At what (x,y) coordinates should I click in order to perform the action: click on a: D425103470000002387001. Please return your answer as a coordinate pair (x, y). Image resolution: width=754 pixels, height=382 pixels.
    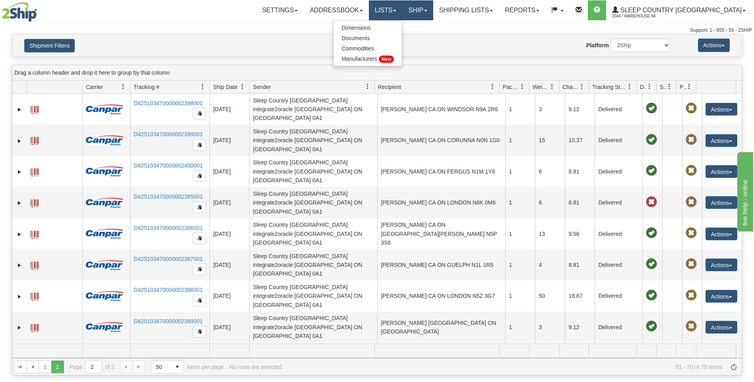
    Looking at the image, I should click on (168, 259).